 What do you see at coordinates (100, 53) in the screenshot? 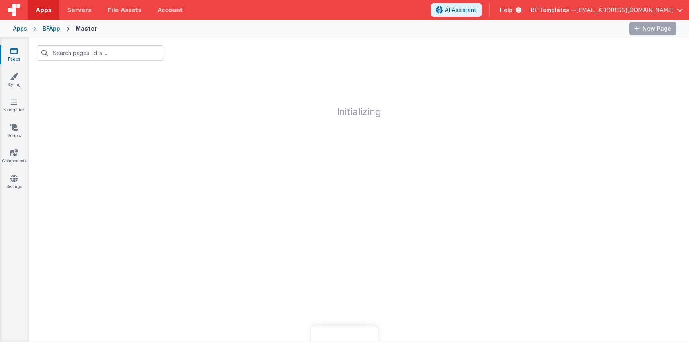
I see `input: Search pages, id's ...` at bounding box center [100, 53].